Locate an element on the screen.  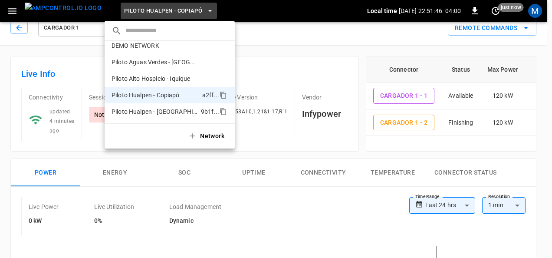
p: Piloto Alto Hospicio - Iquique is located at coordinates (154, 78).